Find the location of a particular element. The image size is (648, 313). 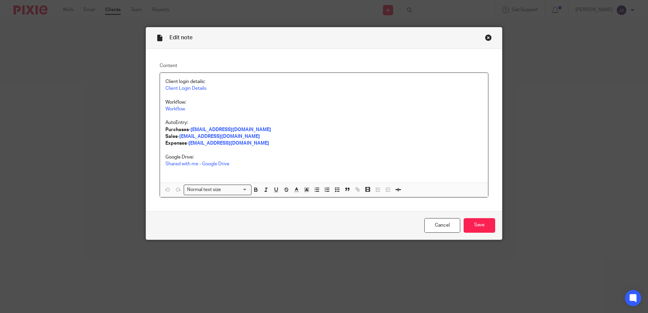

p: Client login details: is located at coordinates (324, 82).